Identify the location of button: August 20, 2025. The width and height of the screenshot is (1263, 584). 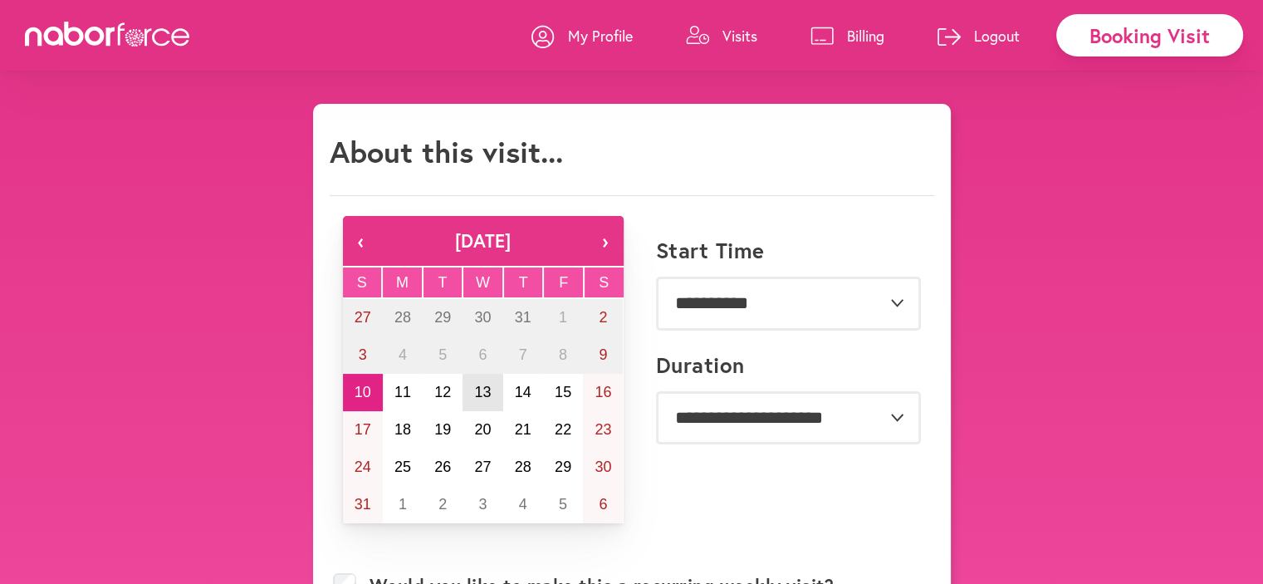
(482, 429).